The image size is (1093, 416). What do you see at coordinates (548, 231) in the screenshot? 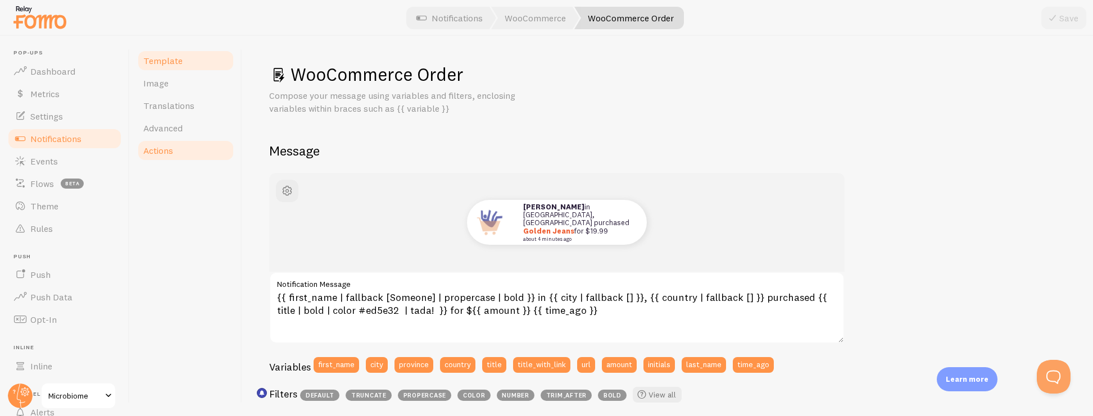
I see `strong: Golden Jeans` at bounding box center [548, 231].